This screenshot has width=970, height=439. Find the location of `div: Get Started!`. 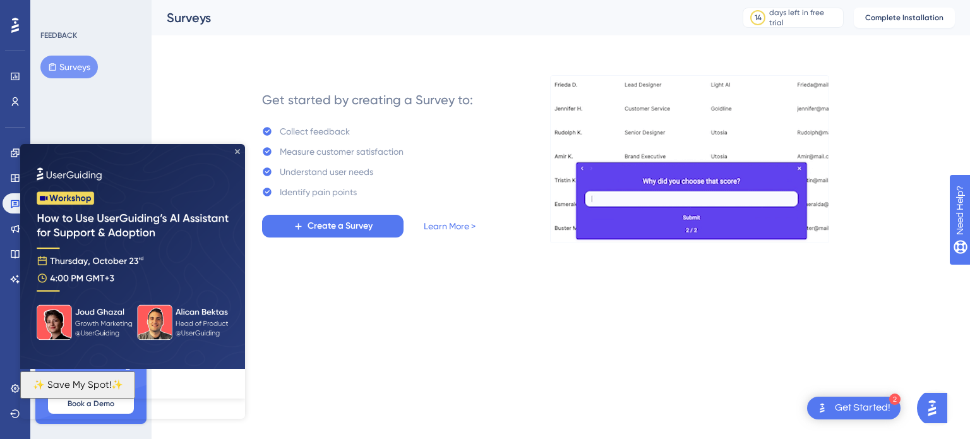

div: Get Started! is located at coordinates (863, 408).